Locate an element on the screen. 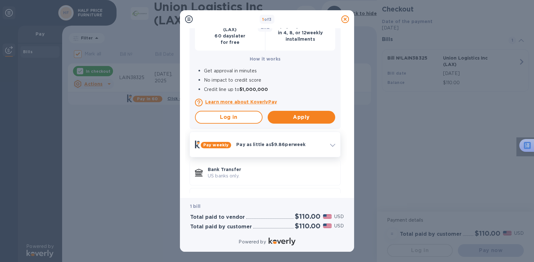 Image resolution: width=534 pixels, height=262 pixels. p: Pay as little as $9.86 per week is located at coordinates (280, 144).